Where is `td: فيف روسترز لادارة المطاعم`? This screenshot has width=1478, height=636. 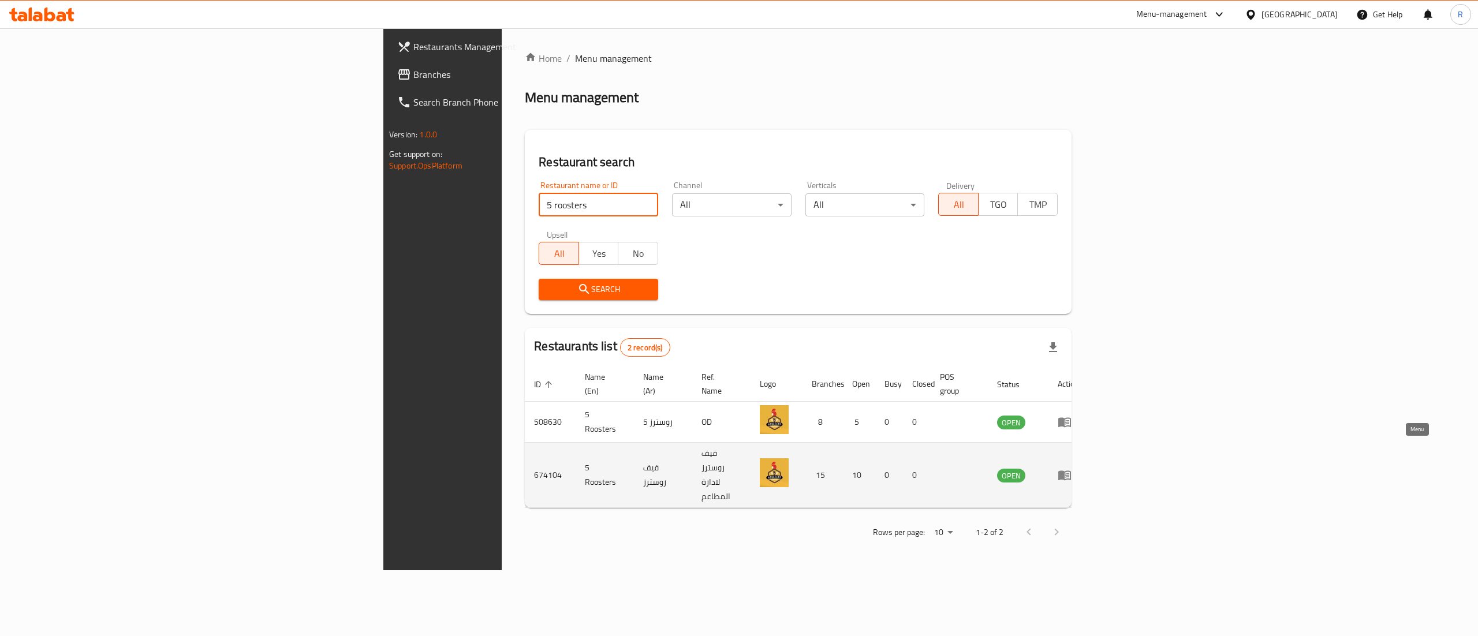 td: فيف روسترز لادارة المطاعم is located at coordinates (721, 475).